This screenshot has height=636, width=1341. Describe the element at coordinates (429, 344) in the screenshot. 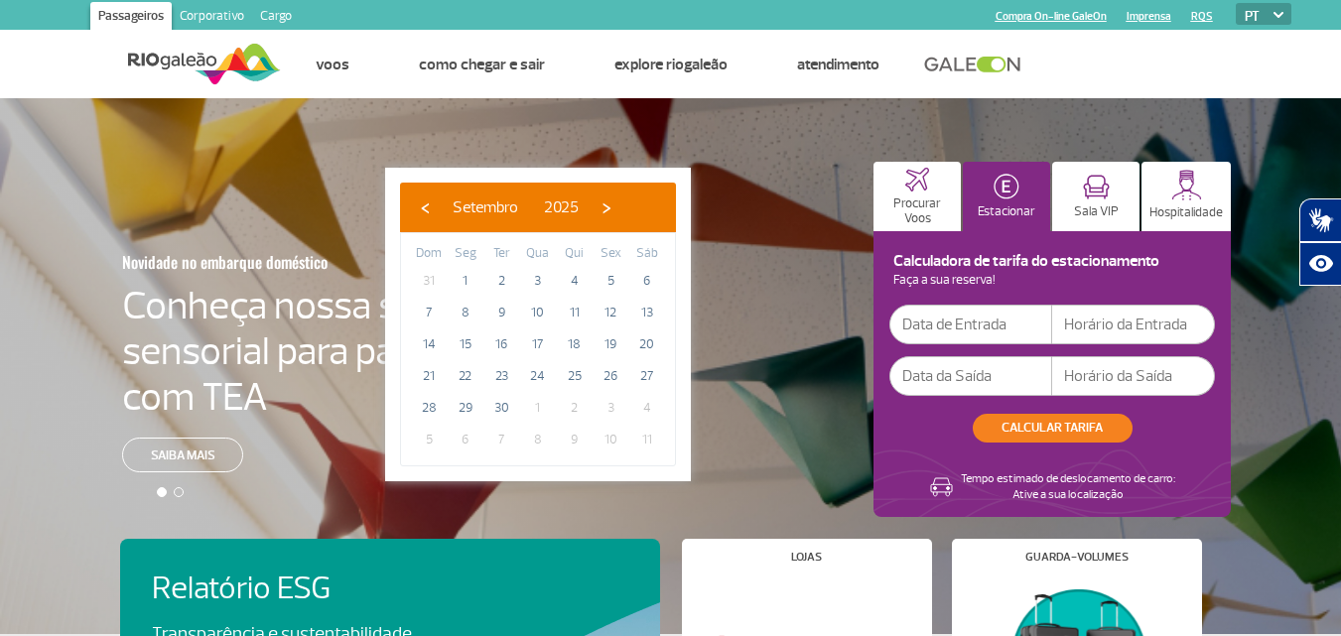

I see `span: 14` at that location.